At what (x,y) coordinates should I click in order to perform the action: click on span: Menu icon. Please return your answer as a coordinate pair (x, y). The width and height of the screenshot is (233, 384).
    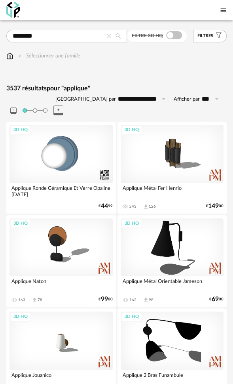
    Looking at the image, I should click on (223, 10).